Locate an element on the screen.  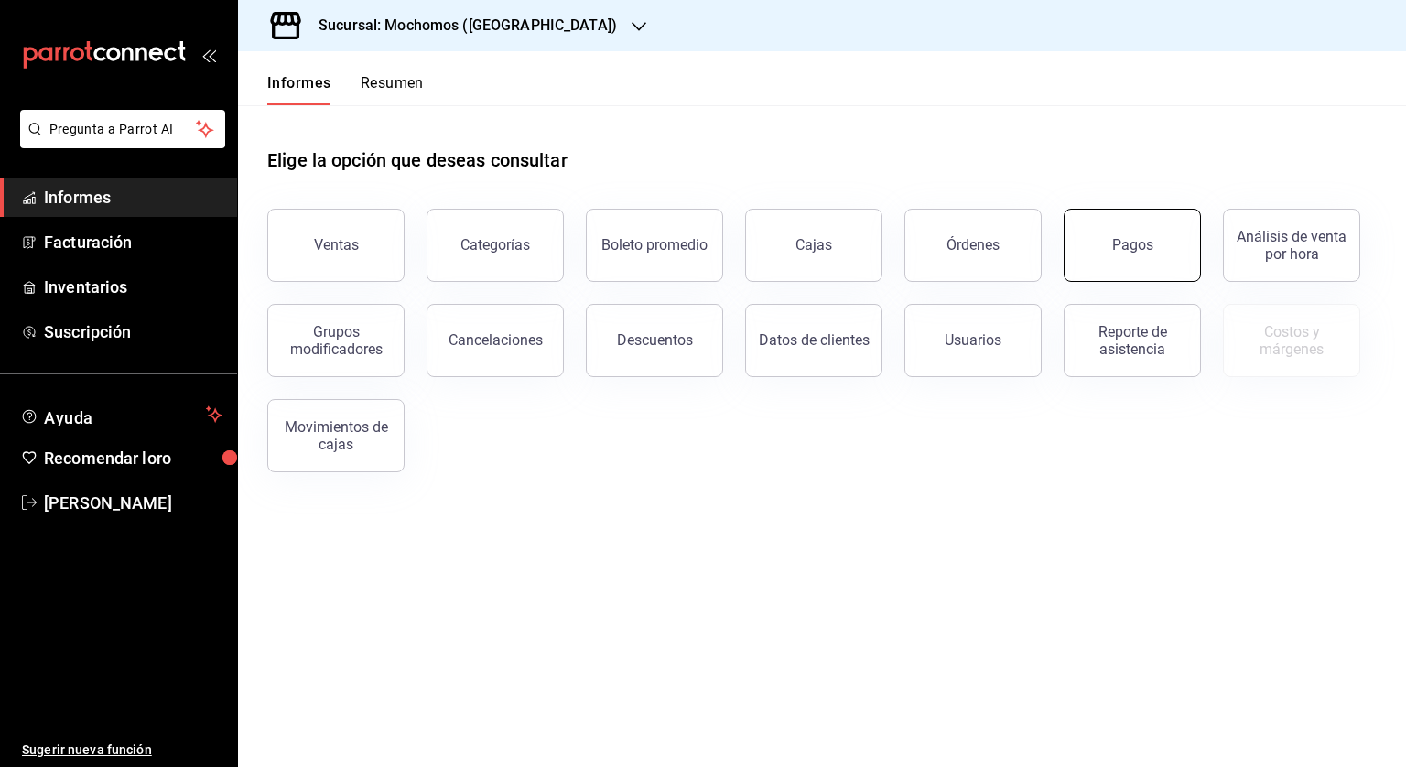
a: Cajas is located at coordinates (813, 245).